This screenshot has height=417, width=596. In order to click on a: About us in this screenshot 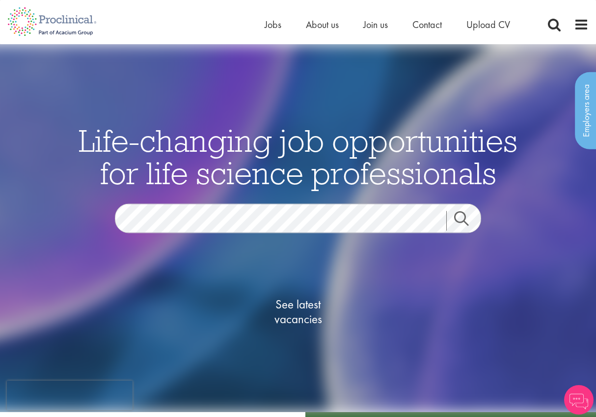, I will do `click(322, 25)`.